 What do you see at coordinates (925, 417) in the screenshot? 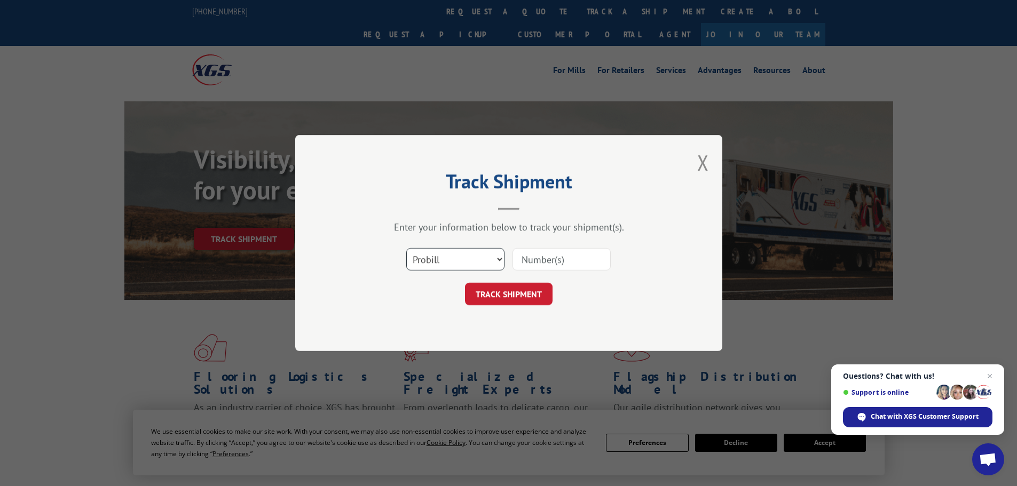
I see `span: Chat with XGS Customer Support` at bounding box center [925, 417].